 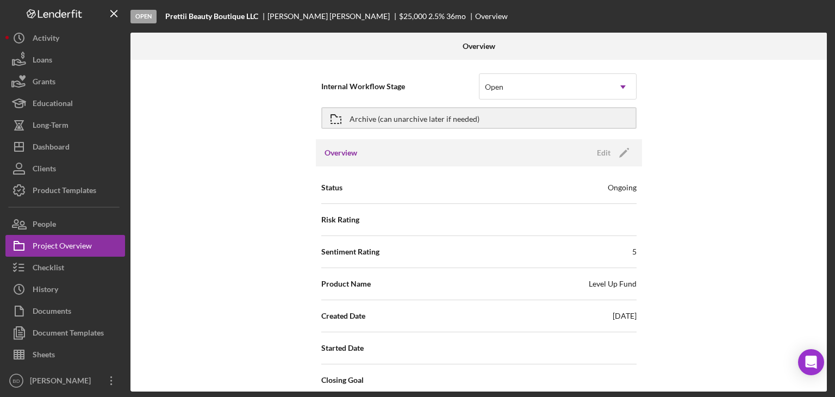 I want to click on span: Internal Workflow Stage, so click(x=400, y=86).